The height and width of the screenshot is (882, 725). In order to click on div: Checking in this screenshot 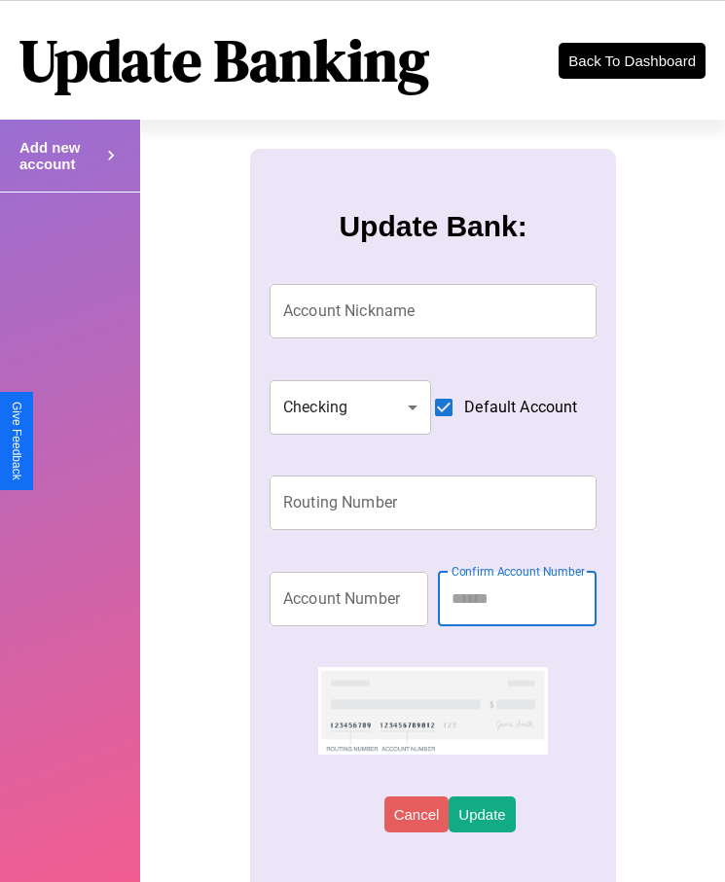, I will do `click(350, 408)`.